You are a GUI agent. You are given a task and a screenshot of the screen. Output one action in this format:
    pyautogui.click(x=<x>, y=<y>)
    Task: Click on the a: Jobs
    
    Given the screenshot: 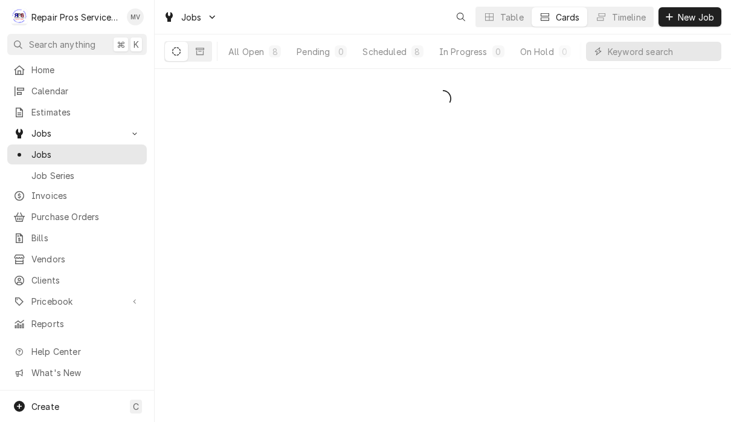 What is the action you would take?
    pyautogui.click(x=77, y=154)
    